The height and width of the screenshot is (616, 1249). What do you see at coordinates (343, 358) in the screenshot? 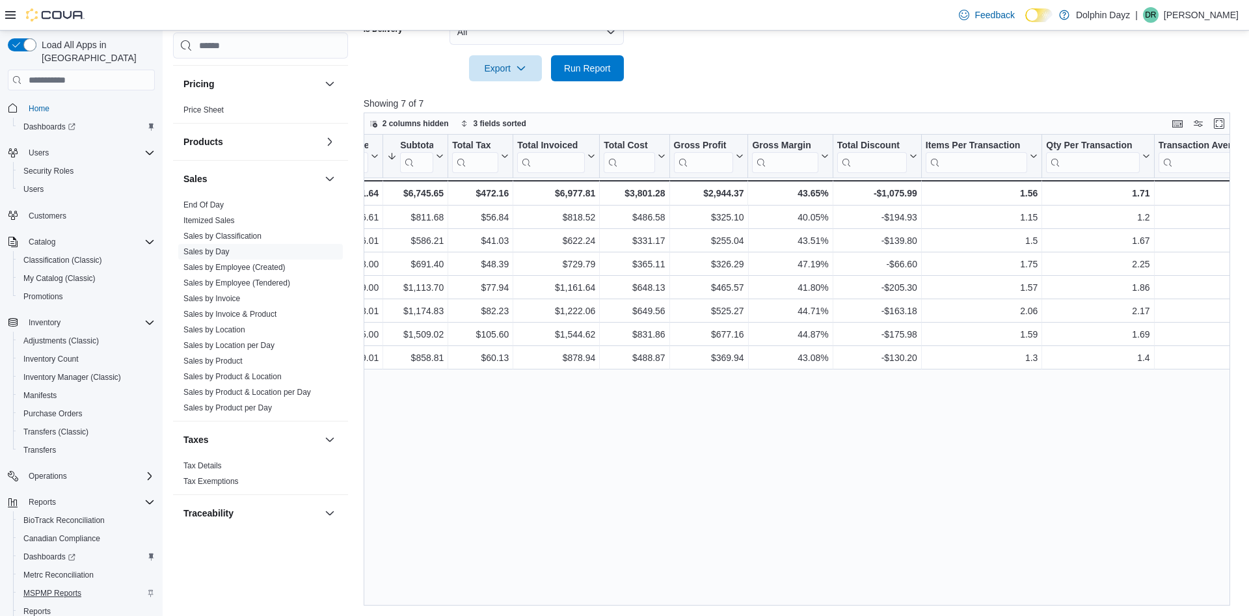
I see `div: $989.01` at bounding box center [343, 358].